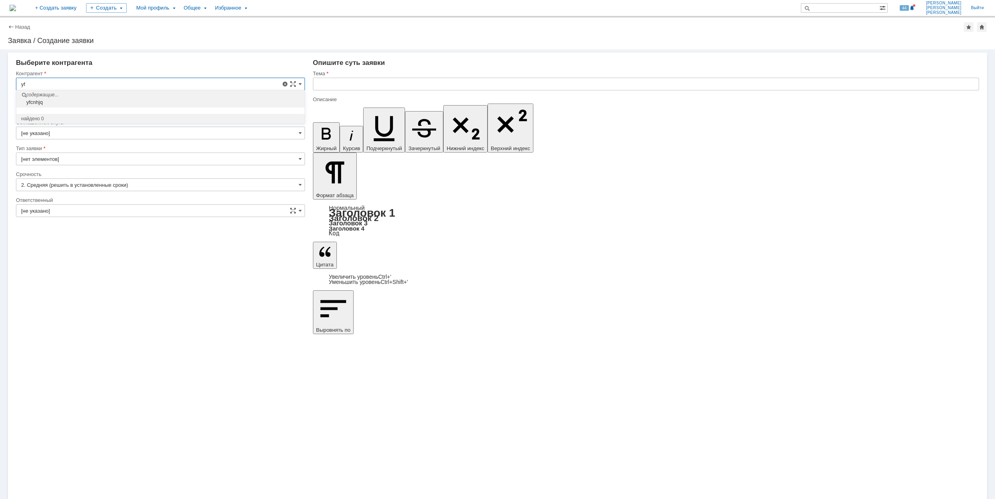 The width and height of the screenshot is (995, 499). I want to click on div: Срочность, so click(159, 174).